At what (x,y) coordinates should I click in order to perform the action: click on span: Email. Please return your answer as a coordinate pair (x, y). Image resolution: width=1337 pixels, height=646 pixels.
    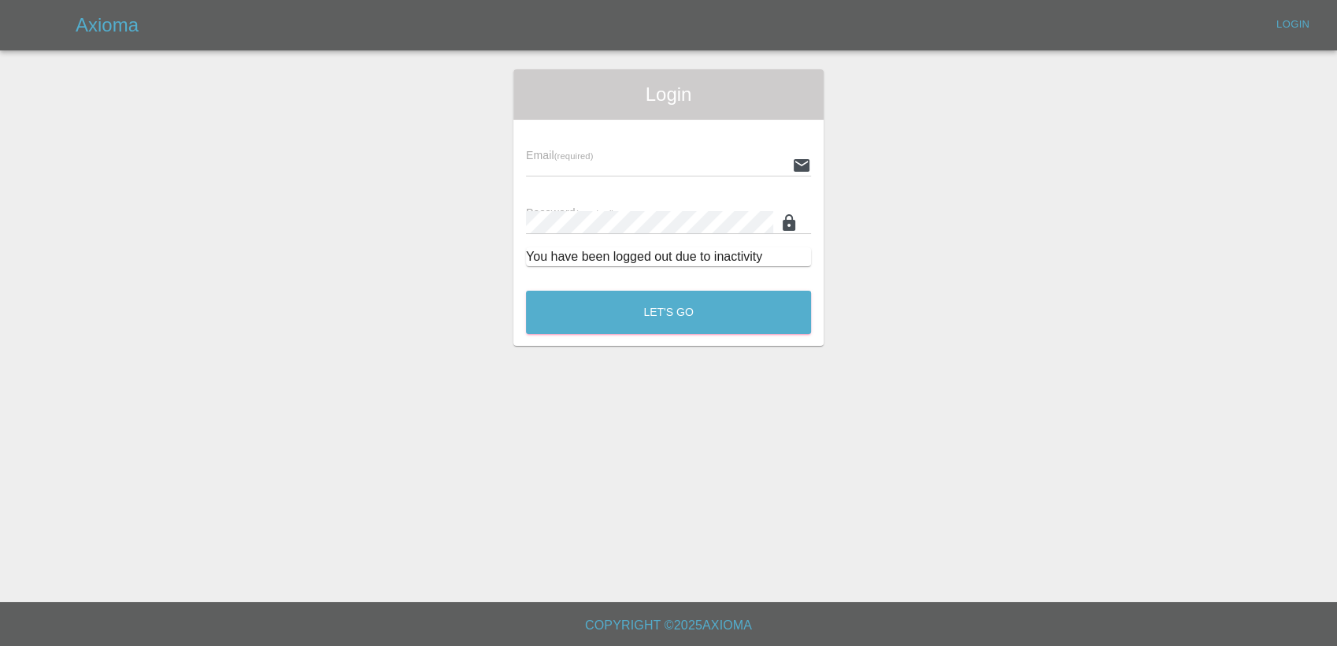
    Looking at the image, I should click on (559, 155).